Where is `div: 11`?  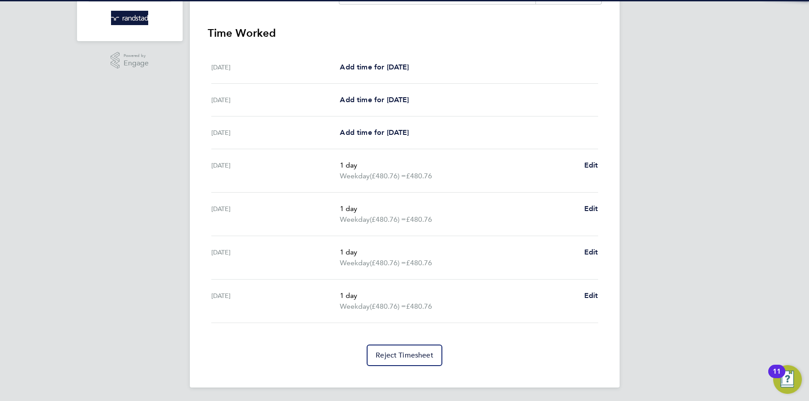
div: 11 is located at coordinates (777, 377).